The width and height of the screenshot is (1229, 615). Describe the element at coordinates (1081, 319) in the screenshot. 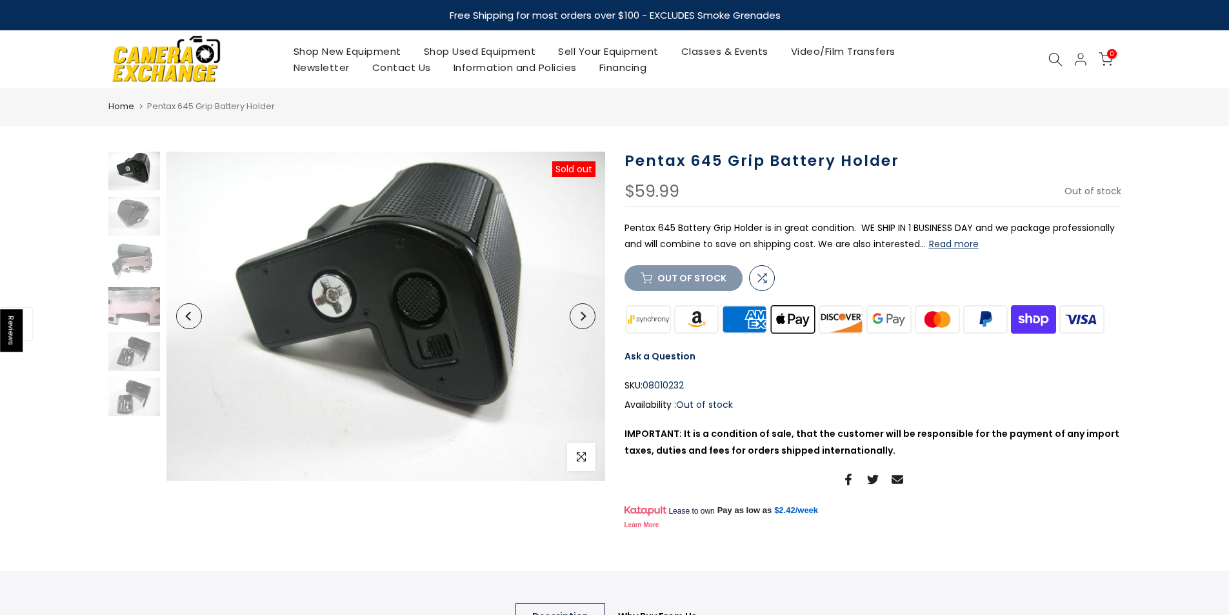

I see `img: visa` at that location.